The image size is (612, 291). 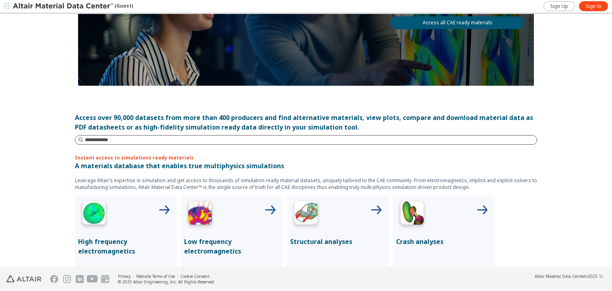 I want to click on p: A materials database that enables true multiphysics simulations, so click(x=306, y=166).